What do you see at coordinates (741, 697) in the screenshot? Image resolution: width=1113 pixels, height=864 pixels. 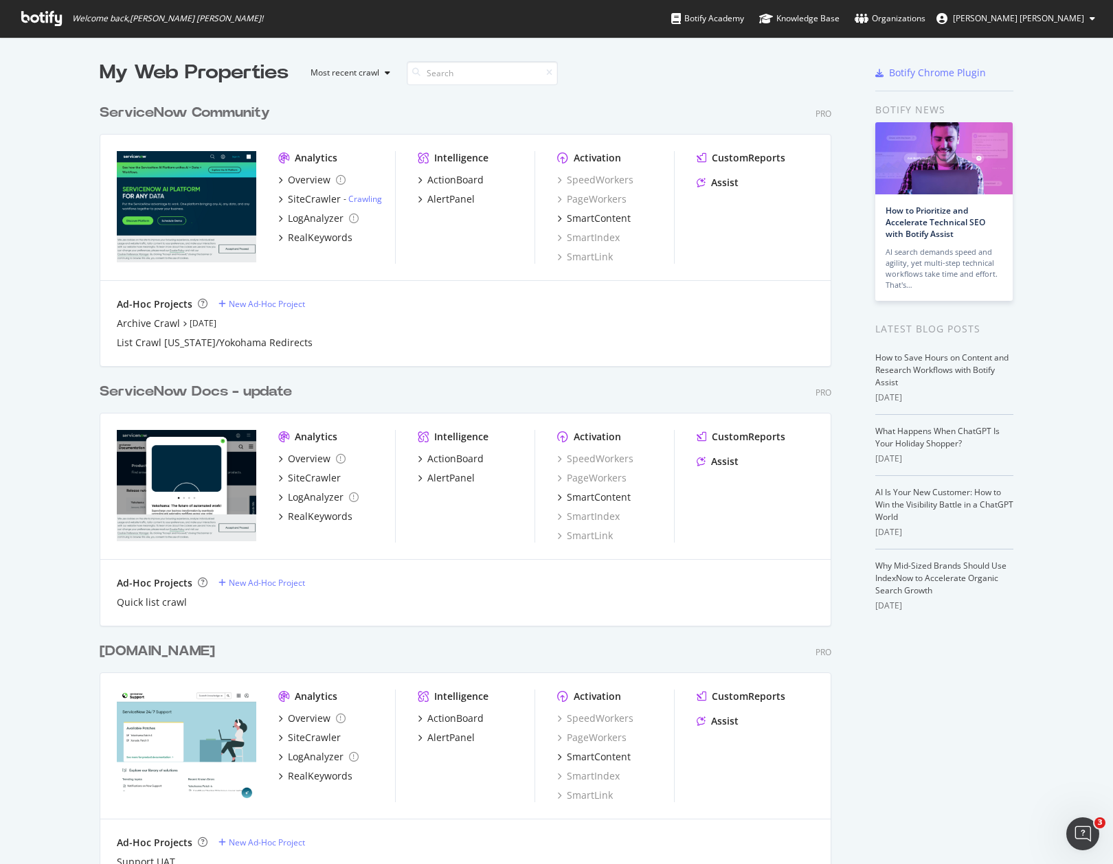 I see `a: CustomReports` at bounding box center [741, 697].